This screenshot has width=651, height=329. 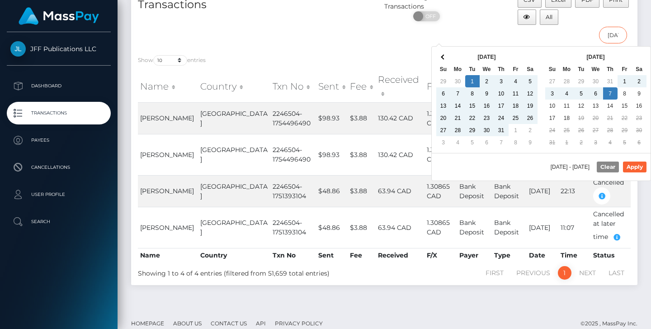 What do you see at coordinates (575, 191) in the screenshot?
I see `td: 22:13` at bounding box center [575, 191].